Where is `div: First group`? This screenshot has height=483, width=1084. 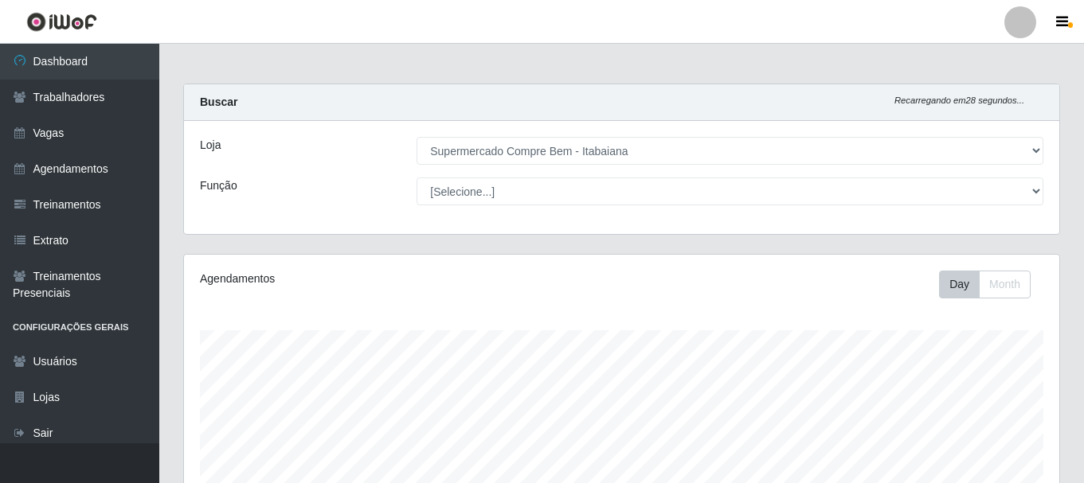
div: First group is located at coordinates (984, 284).